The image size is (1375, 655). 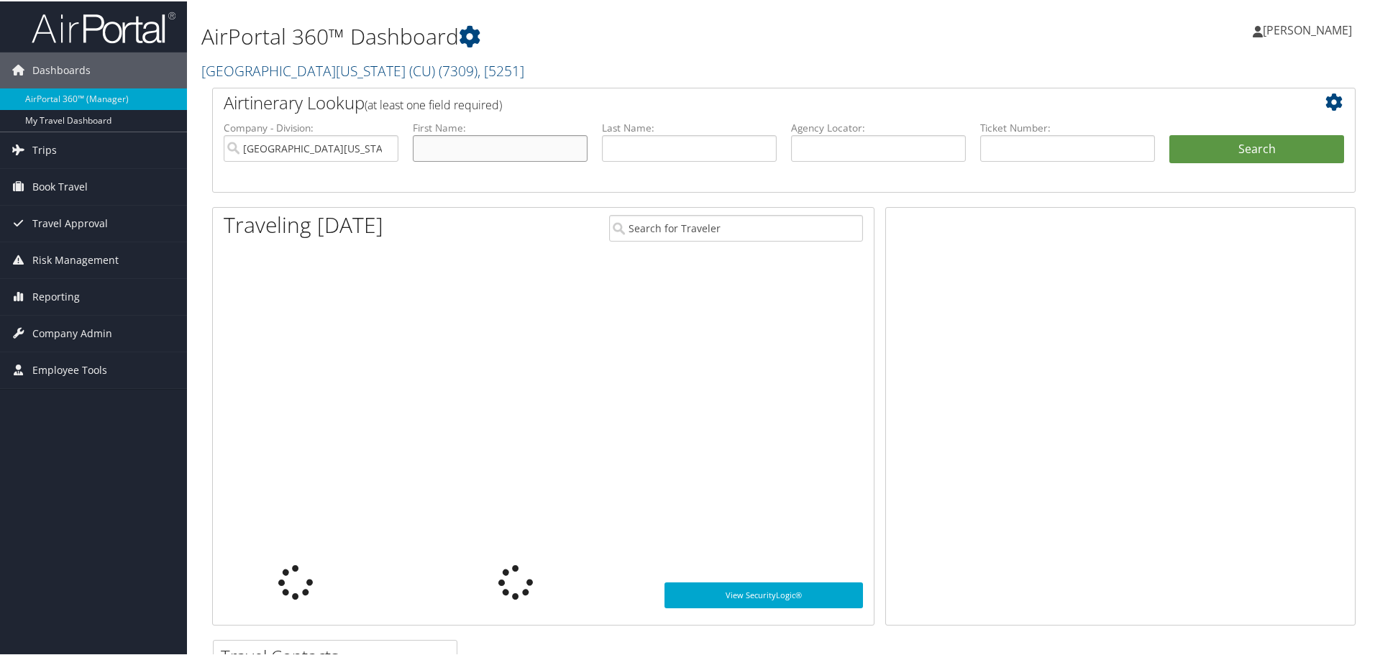 I want to click on h2: Airtinerary Lookup, so click(x=737, y=101).